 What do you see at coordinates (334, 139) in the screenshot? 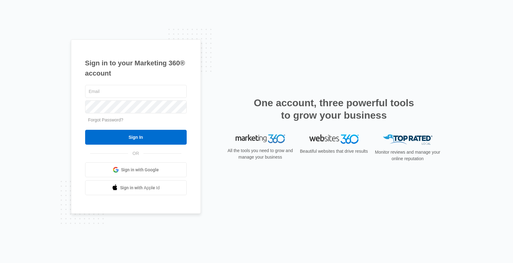
I see `img: Websites 360` at bounding box center [334, 139].